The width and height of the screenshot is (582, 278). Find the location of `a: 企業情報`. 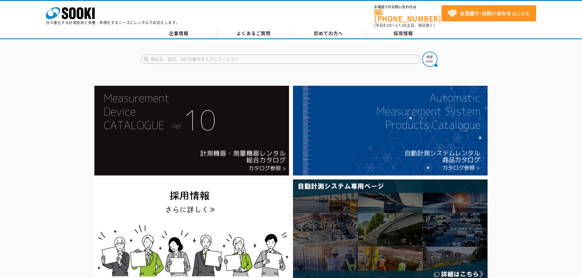

a: 企業情報 is located at coordinates (179, 34).